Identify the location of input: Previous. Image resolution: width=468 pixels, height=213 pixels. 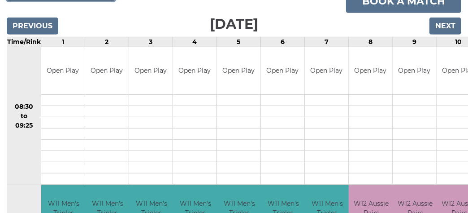
(32, 26).